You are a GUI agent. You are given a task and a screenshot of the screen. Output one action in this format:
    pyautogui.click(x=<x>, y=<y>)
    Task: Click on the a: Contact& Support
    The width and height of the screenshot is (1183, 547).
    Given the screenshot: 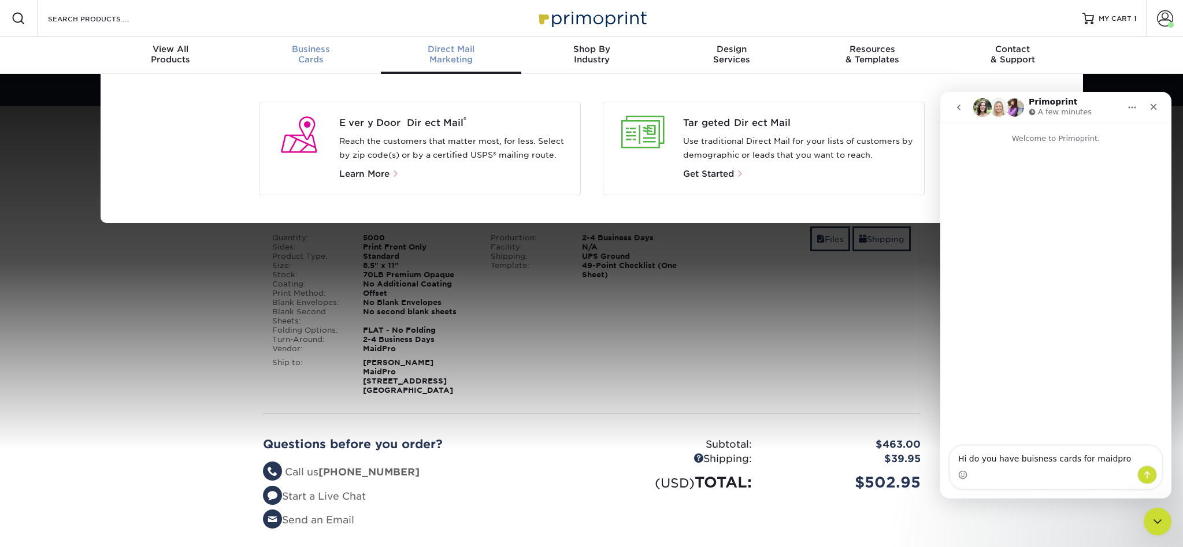 What is the action you would take?
    pyautogui.click(x=1012, y=55)
    